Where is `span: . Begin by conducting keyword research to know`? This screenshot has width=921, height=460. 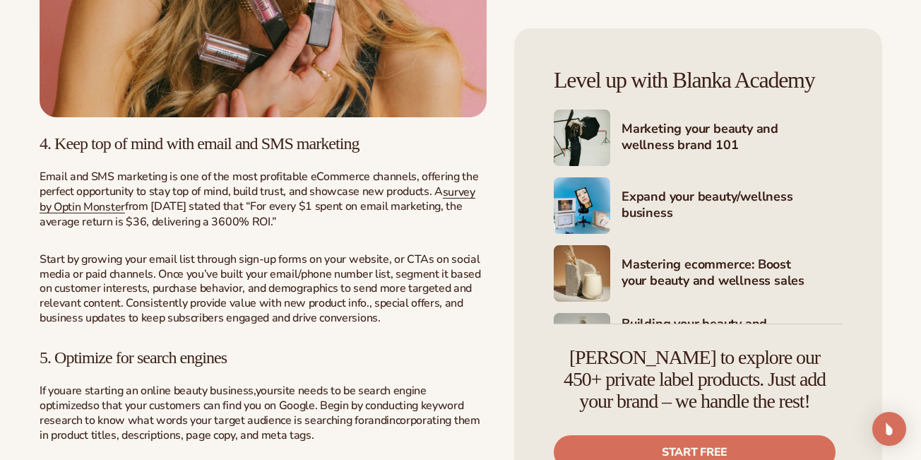
span: . Begin by conducting keyword research to know is located at coordinates (251, 412).